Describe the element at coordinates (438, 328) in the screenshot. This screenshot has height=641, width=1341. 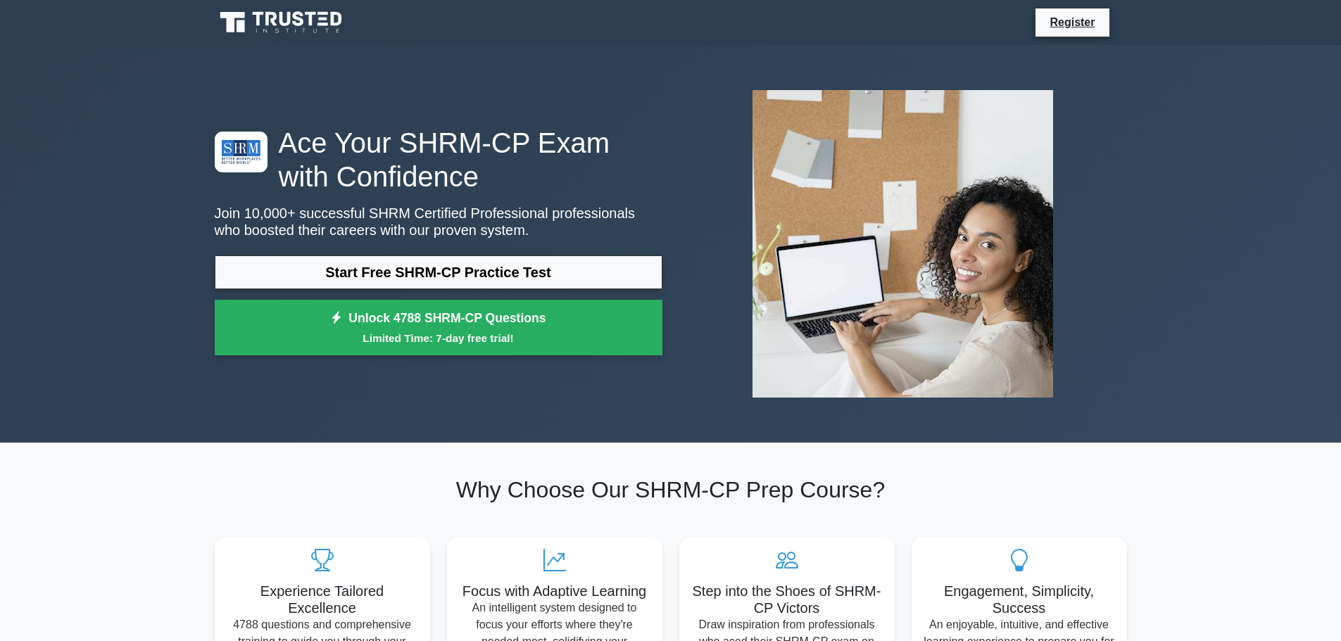
I see `a: Unlock 4788 SHRM-CP QuestionsLimited Time: 7-day free trial!` at that location.